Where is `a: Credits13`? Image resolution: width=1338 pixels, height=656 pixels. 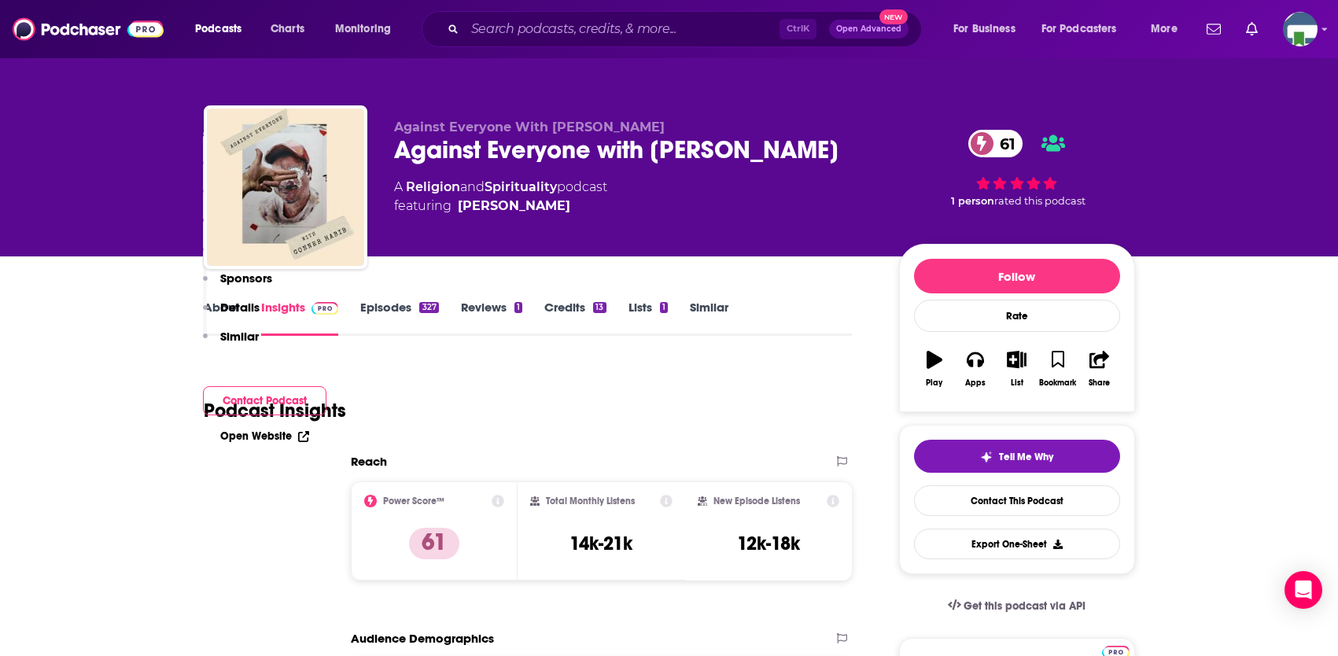
a: Credits13 is located at coordinates (575, 318).